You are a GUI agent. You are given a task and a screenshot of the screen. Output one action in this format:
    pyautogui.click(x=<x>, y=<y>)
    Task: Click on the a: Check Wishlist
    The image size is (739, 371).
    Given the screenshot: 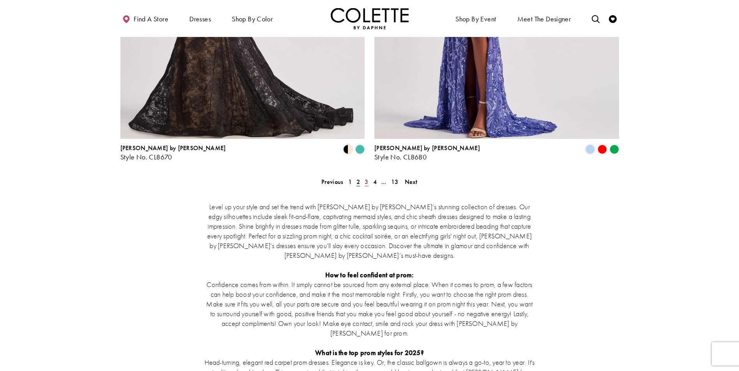 What is the action you would take?
    pyautogui.click(x=612, y=18)
    